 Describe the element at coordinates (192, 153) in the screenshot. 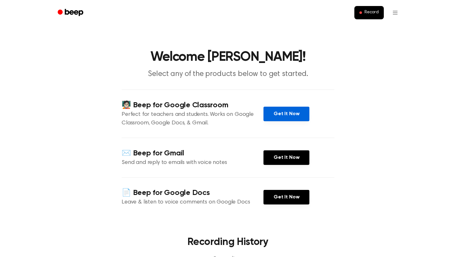

I see `h4: ✉️ Beep for Gmail` at that location.